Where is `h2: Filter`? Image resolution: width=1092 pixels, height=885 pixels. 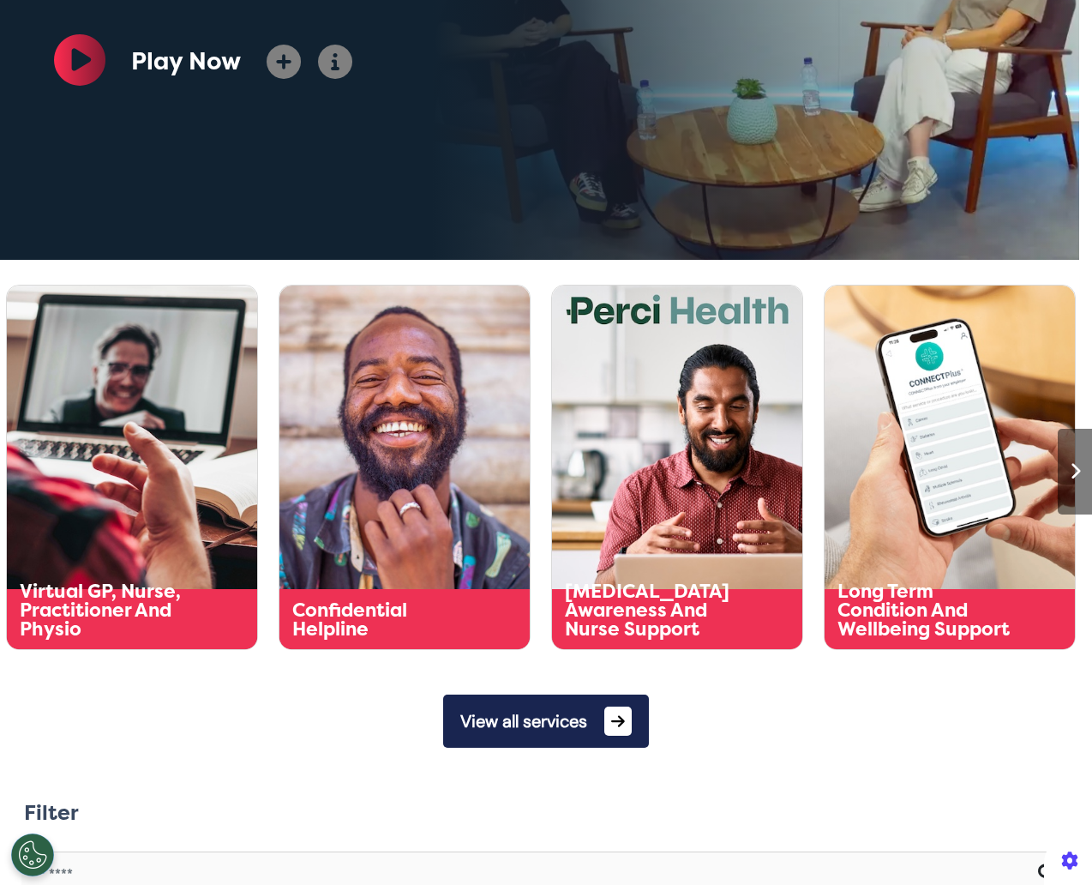
h2: Filter is located at coordinates (51, 813).